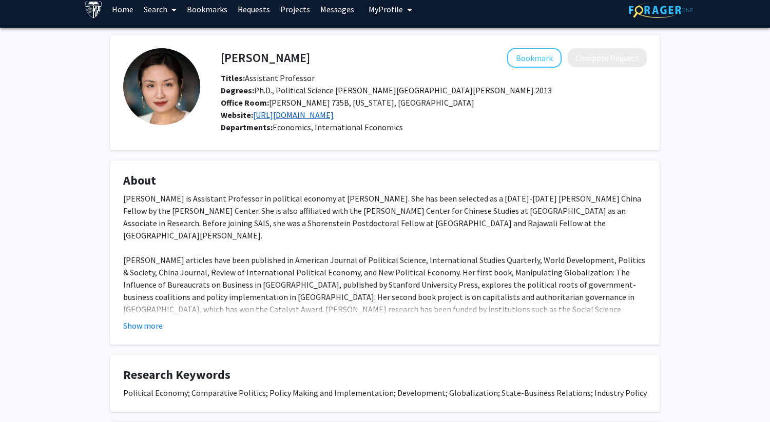 This screenshot has height=422, width=770. Describe the element at coordinates (93, 9) in the screenshot. I see `img: Johns Hopkins University Logo` at that location.